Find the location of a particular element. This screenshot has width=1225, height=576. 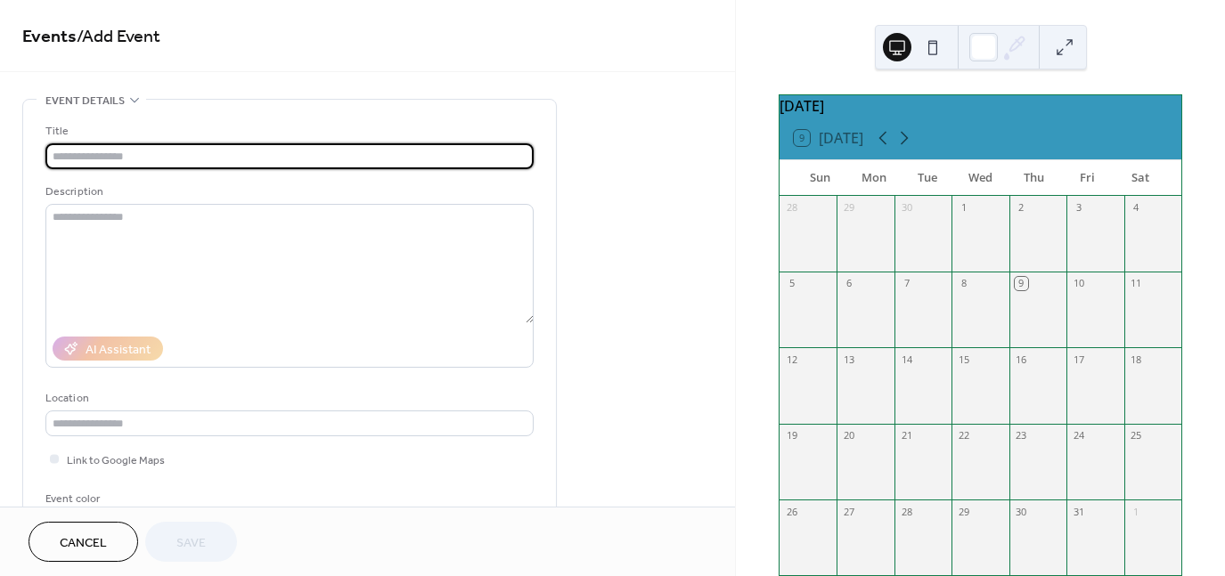

div: 11 is located at coordinates (1136, 283).